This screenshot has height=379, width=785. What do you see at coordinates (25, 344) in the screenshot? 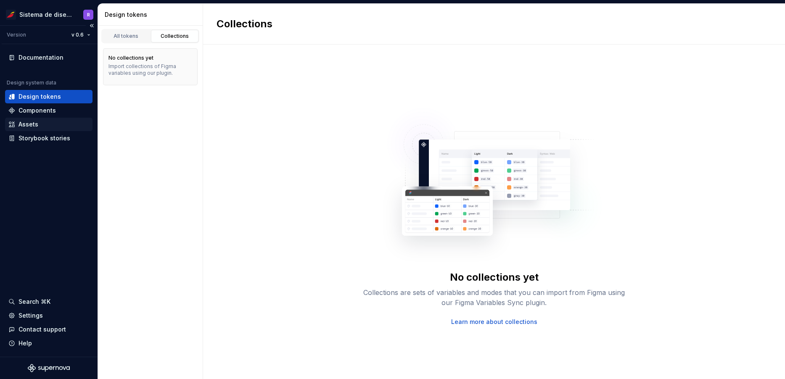
I see `div: Help` at bounding box center [25, 344].